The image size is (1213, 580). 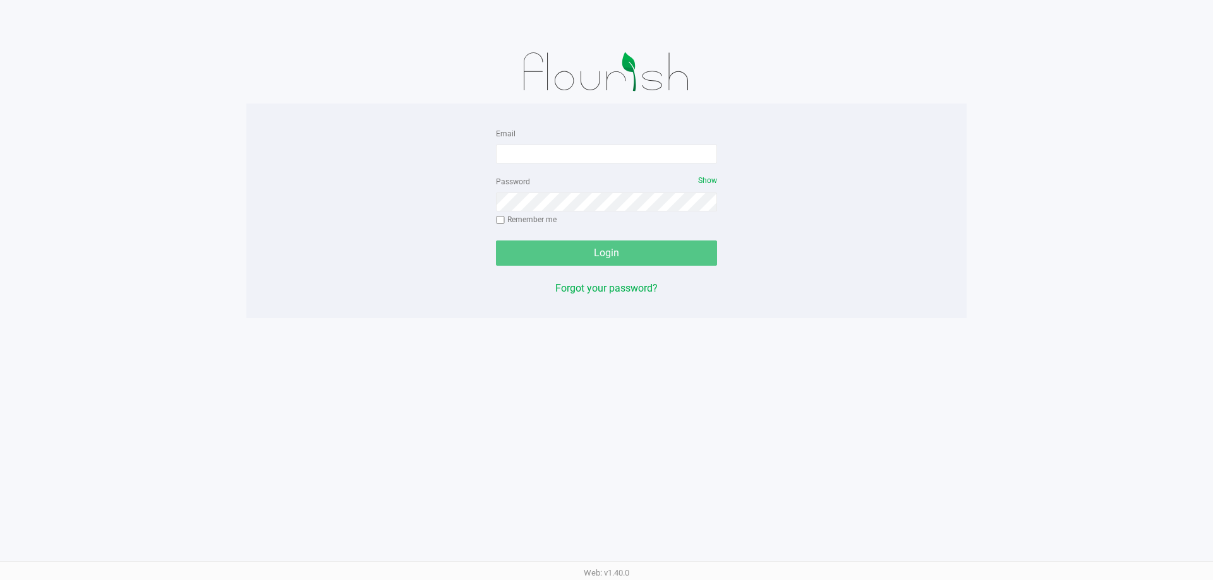 What do you see at coordinates (513, 182) in the screenshot?
I see `label: Password` at bounding box center [513, 182].